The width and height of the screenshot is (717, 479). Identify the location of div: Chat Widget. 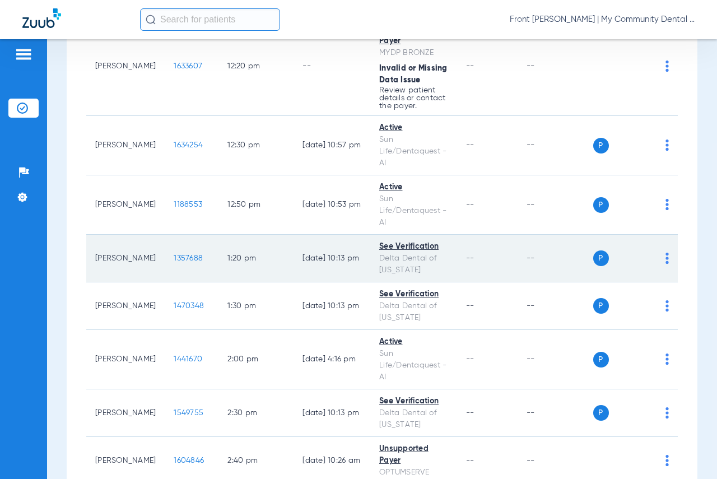
(689, 452).